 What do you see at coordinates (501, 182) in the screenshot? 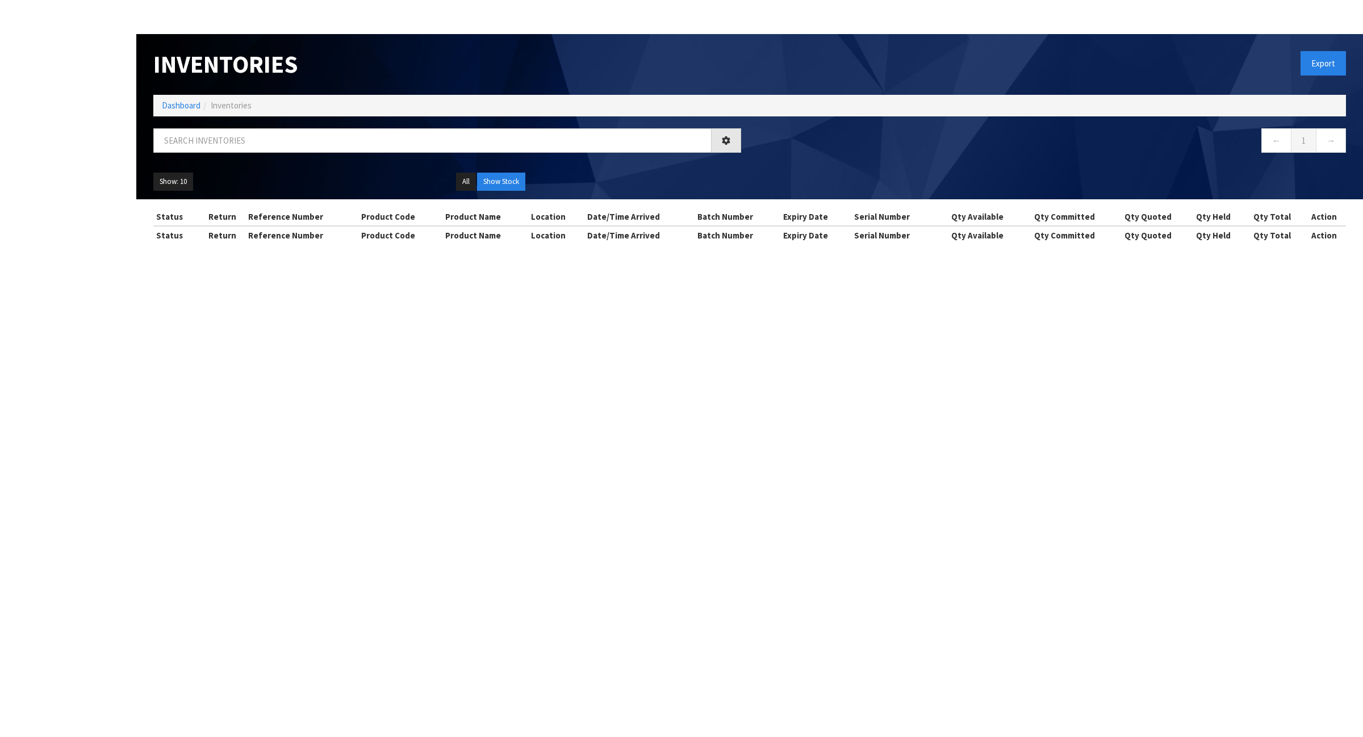
I see `button: Show Stock` at bounding box center [501, 182].